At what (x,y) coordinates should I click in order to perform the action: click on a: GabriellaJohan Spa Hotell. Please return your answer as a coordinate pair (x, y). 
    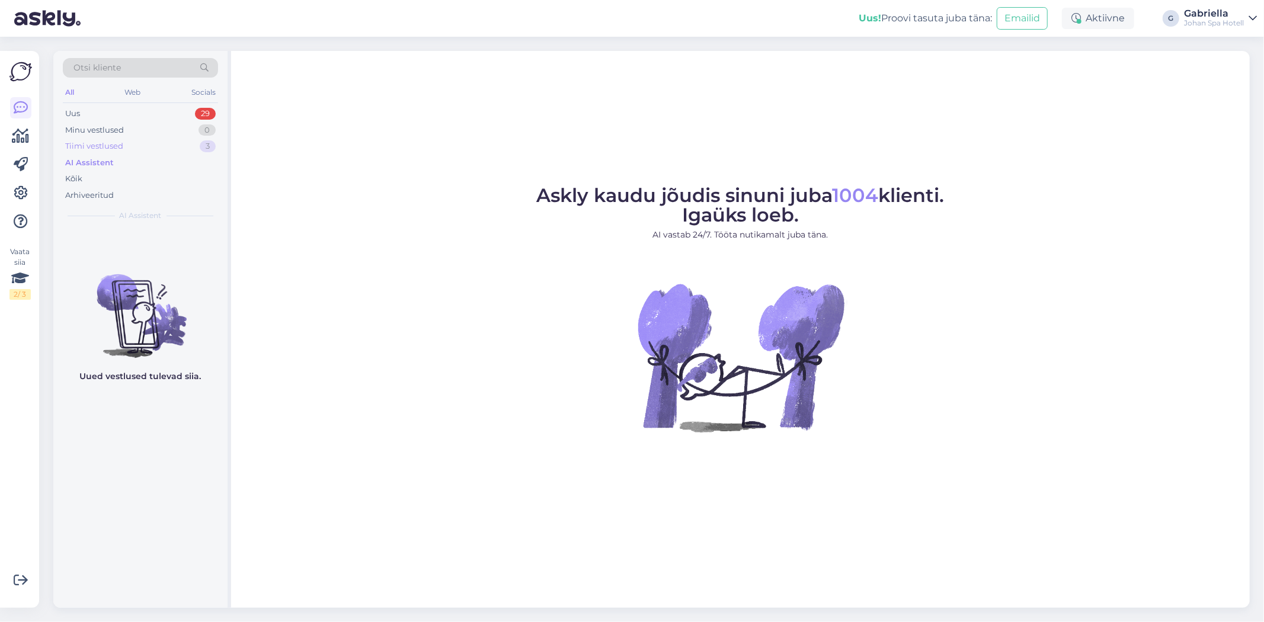
    Looking at the image, I should click on (1220, 18).